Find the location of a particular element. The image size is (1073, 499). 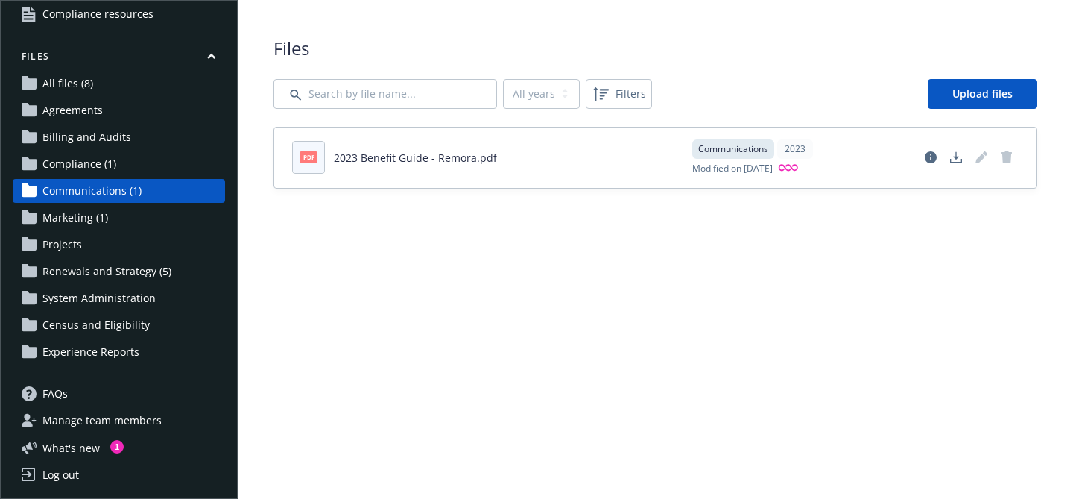

a: Agreements is located at coordinates (118, 110).